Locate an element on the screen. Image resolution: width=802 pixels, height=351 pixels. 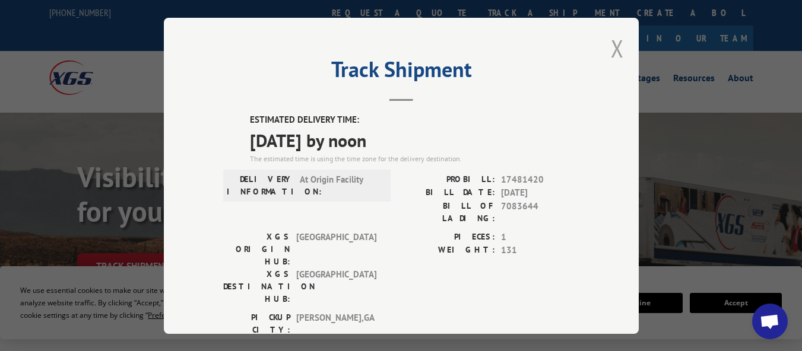
label: PROBILL: is located at coordinates (448, 179).